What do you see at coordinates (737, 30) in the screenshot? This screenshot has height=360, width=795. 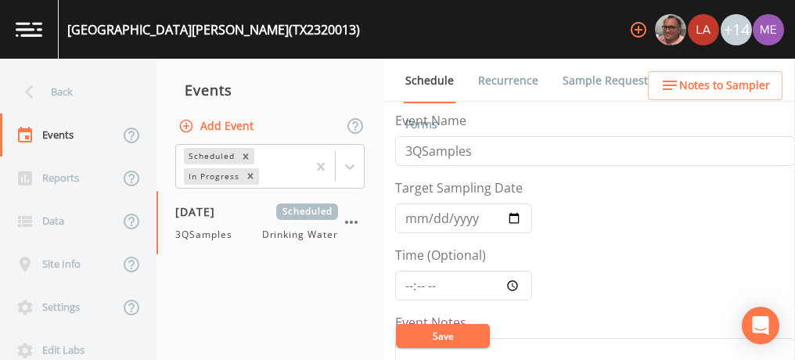 I see `div: +14` at bounding box center [737, 30].